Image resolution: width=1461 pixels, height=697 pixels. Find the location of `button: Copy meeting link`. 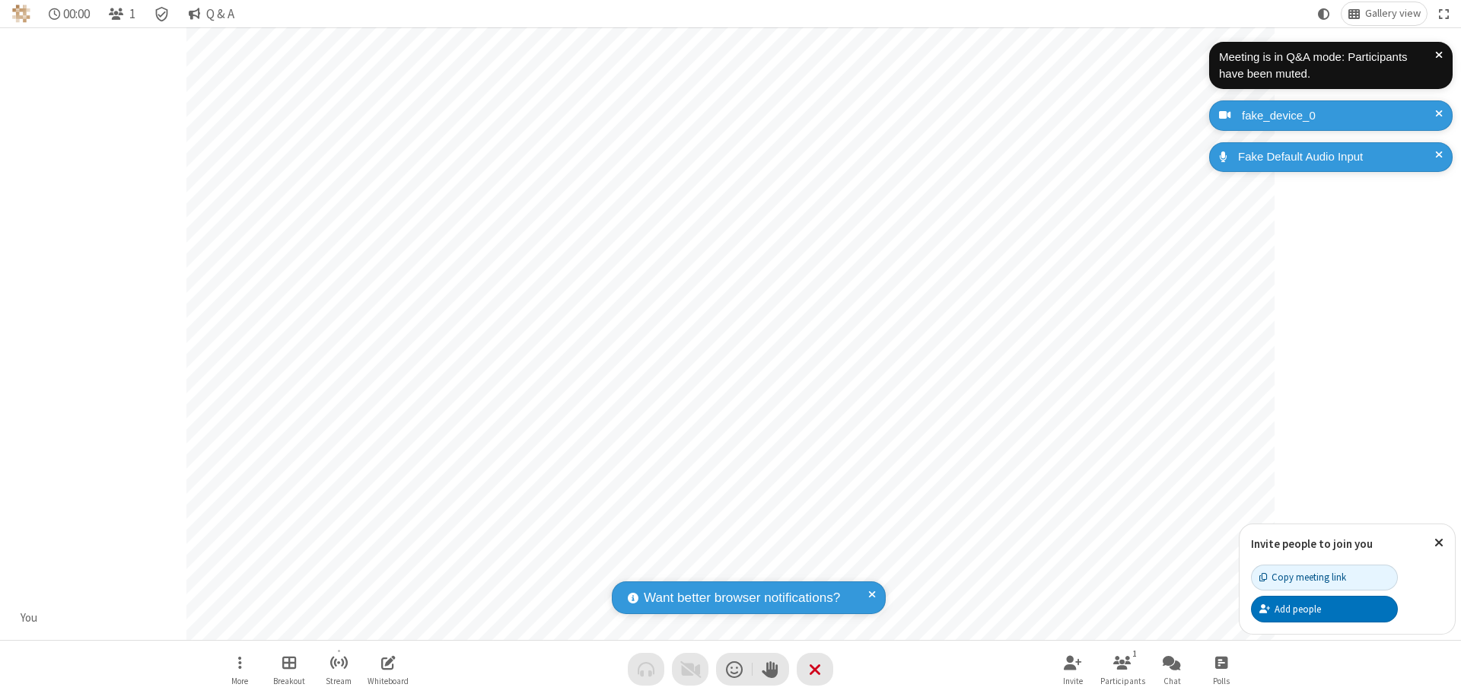

button: Copy meeting link is located at coordinates (1324, 578).